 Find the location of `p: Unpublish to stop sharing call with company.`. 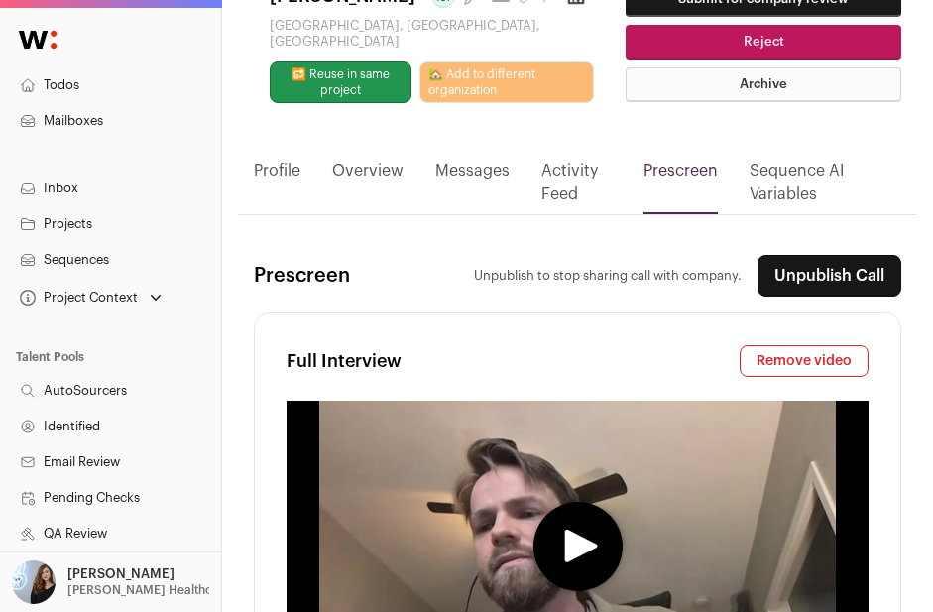

p: Unpublish to stop sharing call with company. is located at coordinates (608, 276).